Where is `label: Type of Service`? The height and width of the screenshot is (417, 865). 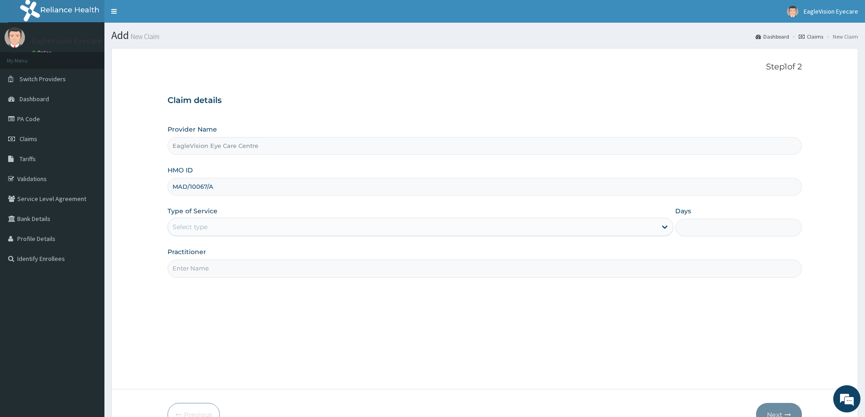
label: Type of Service is located at coordinates (193, 211).